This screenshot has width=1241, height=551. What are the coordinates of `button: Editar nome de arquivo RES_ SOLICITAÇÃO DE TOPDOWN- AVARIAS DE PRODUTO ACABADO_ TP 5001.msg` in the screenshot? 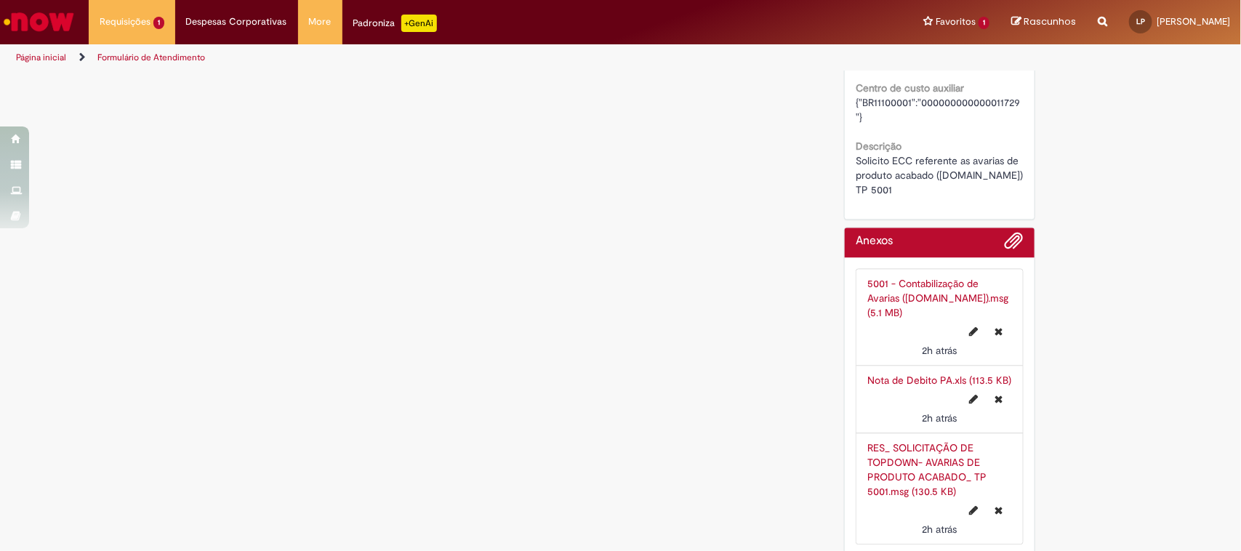 It's located at (974, 510).